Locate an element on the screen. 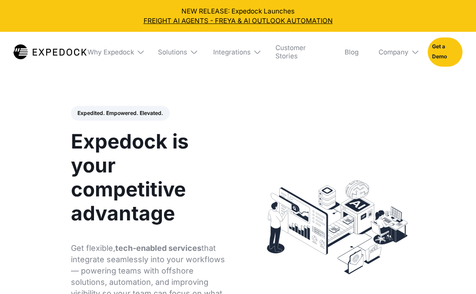  a: FREIGHT AI AGENTS - FREYA & AI OUTLOOK AUTOMATION is located at coordinates (238, 20).